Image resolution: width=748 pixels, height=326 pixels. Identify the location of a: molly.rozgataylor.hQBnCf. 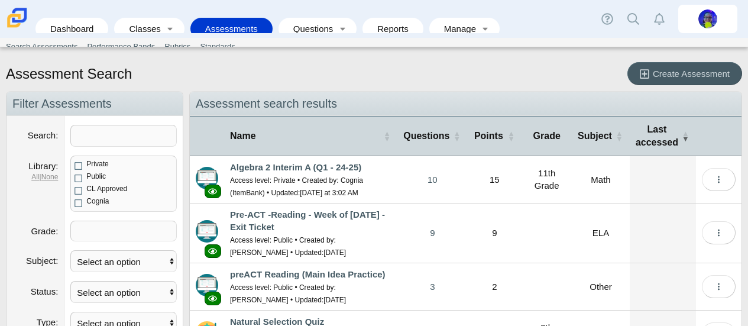
(708, 19).